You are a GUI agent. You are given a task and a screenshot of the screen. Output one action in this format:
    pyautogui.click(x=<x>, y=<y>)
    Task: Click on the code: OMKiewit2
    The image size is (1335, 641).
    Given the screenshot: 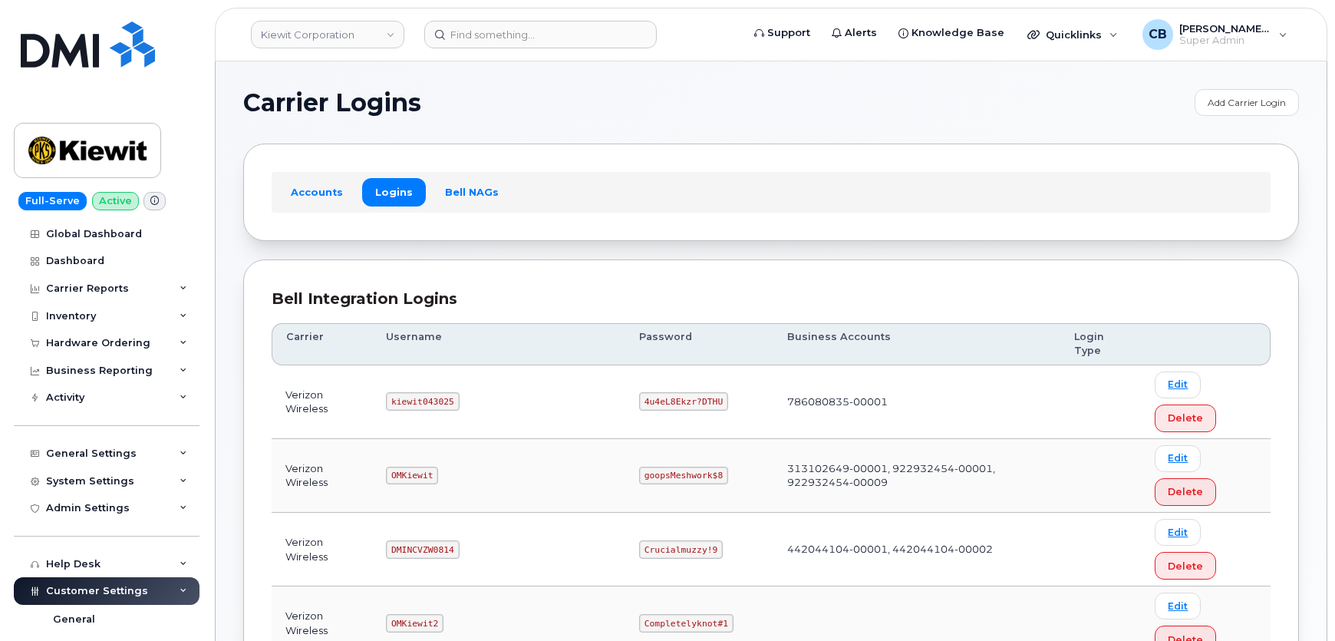 What is the action you would take?
    pyautogui.click(x=414, y=623)
    